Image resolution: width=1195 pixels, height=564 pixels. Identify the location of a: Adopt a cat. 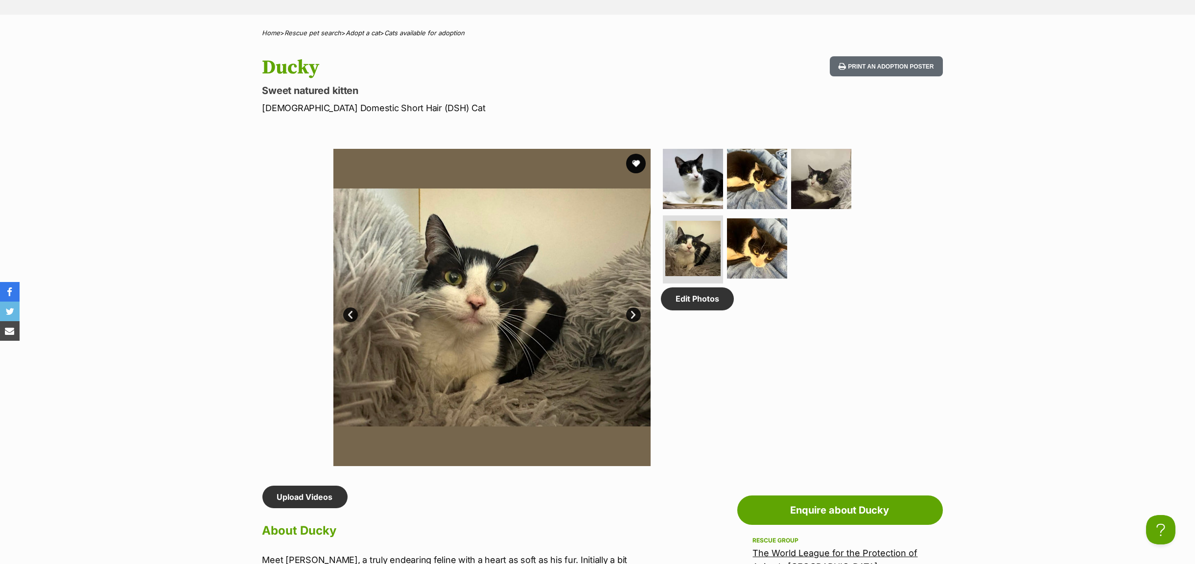
(363, 33).